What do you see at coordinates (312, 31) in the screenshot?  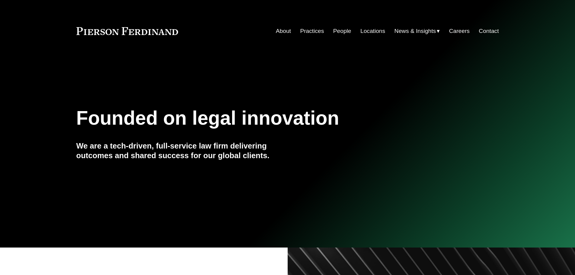 I see `a: Practices` at bounding box center [312, 31].